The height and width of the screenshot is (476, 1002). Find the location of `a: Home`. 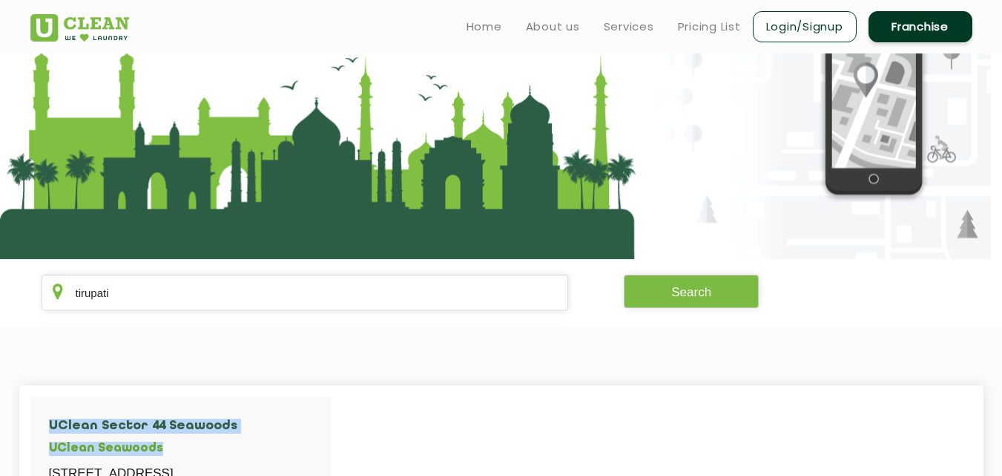

a: Home is located at coordinates (485, 27).